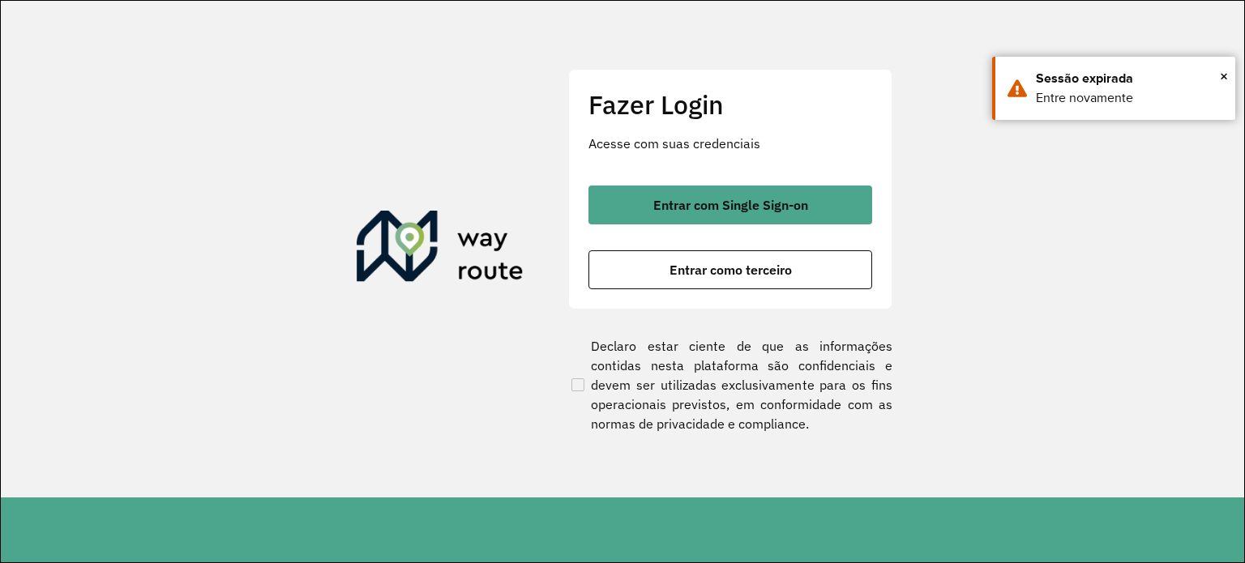 The image size is (1245, 563). What do you see at coordinates (1129, 98) in the screenshot?
I see `div: Entre novamente` at bounding box center [1129, 98].